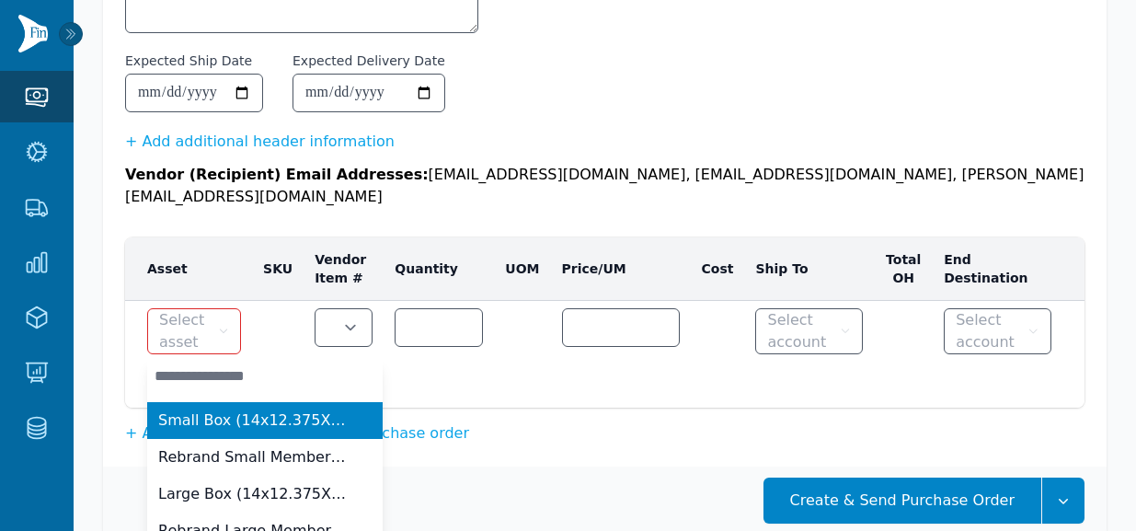  Describe the element at coordinates (621, 269) in the screenshot. I see `th: Price/UM` at that location.